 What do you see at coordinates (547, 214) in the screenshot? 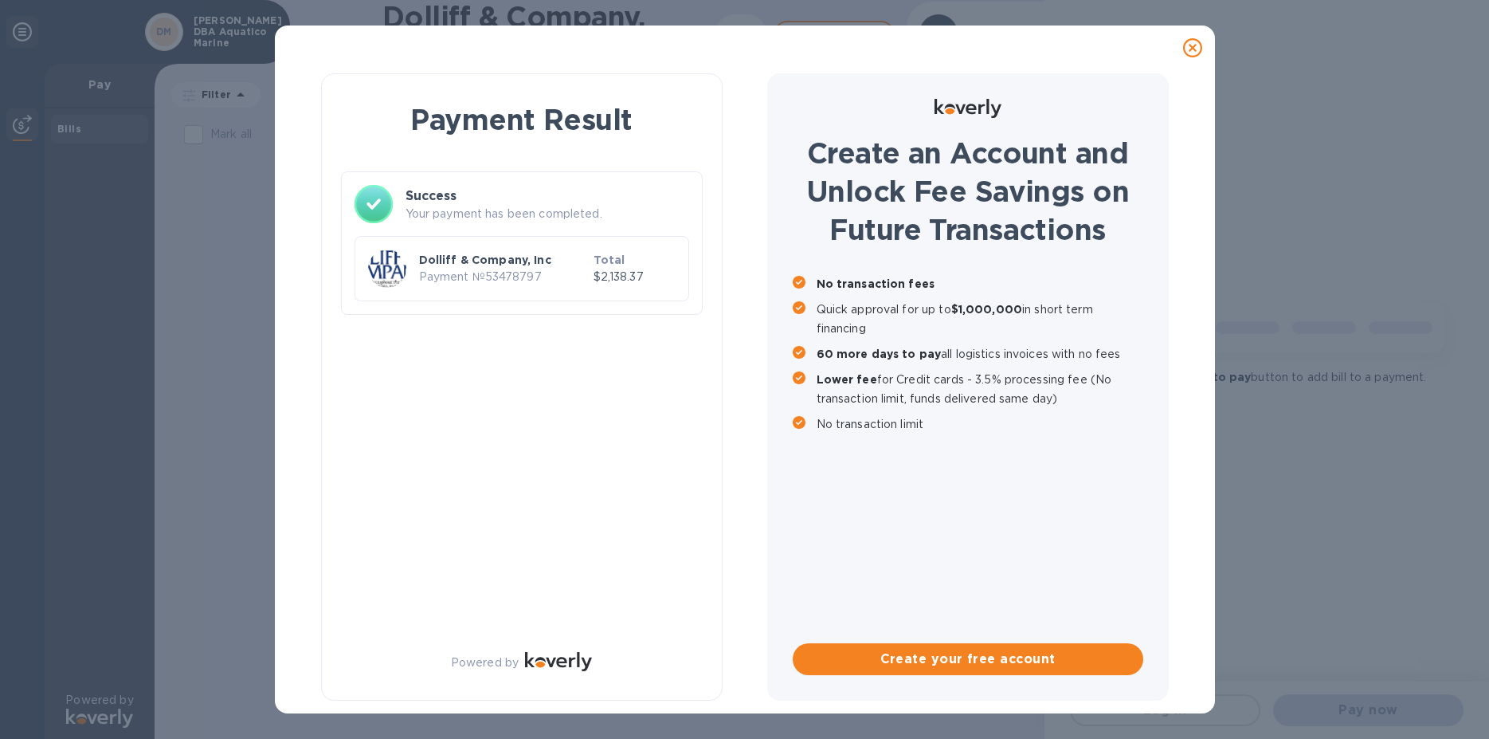
I see `p: Your payment has been completed.` at bounding box center [547, 214].